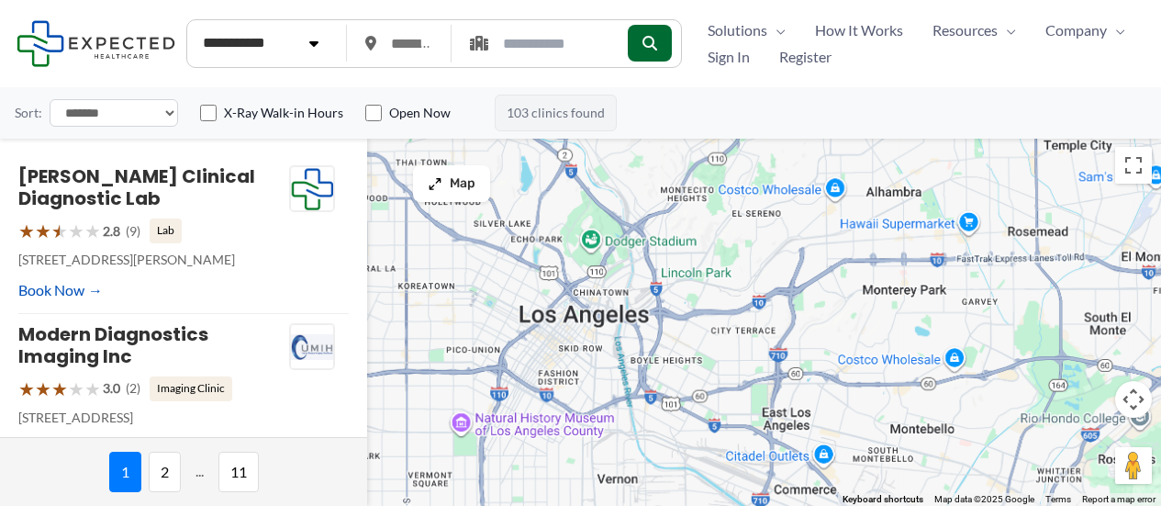  What do you see at coordinates (805, 57) in the screenshot?
I see `a: Register` at bounding box center [805, 57].